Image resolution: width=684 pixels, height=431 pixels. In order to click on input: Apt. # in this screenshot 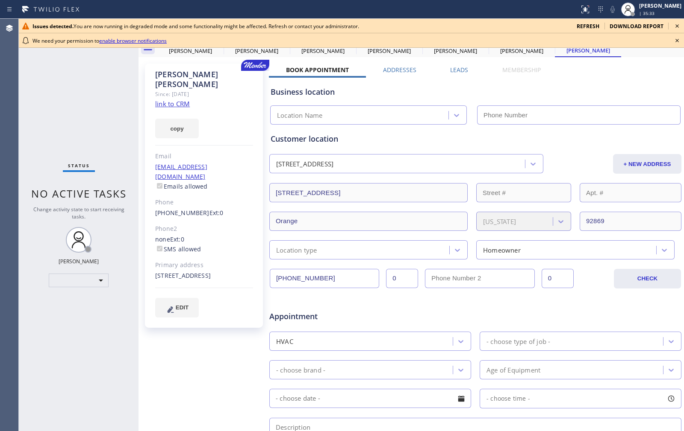, I will do `click(630, 193)`.